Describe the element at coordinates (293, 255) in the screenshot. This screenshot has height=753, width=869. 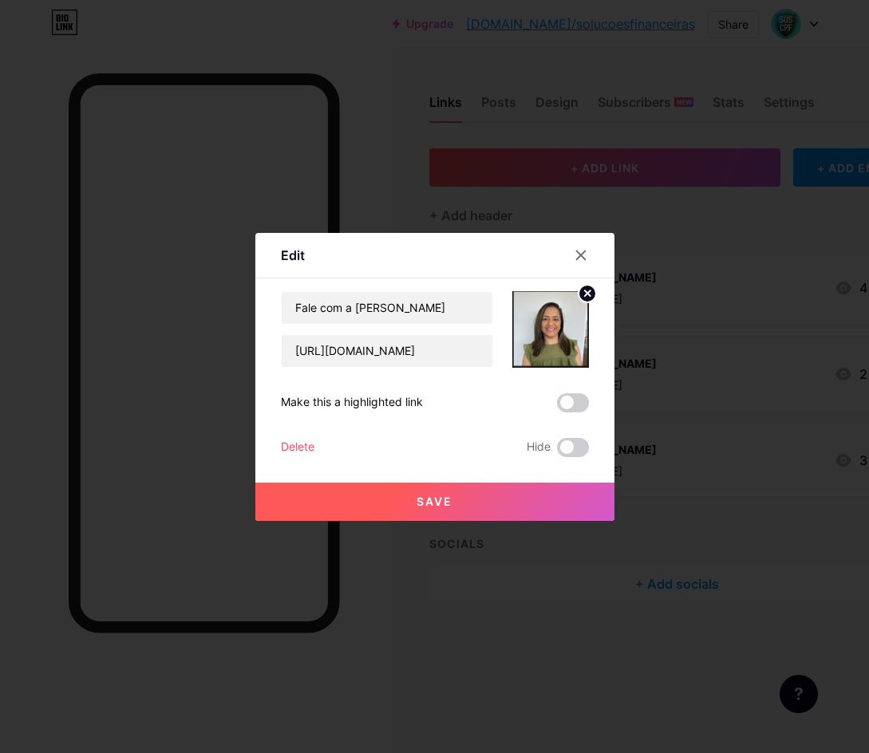
I see `div: Edit` at that location.